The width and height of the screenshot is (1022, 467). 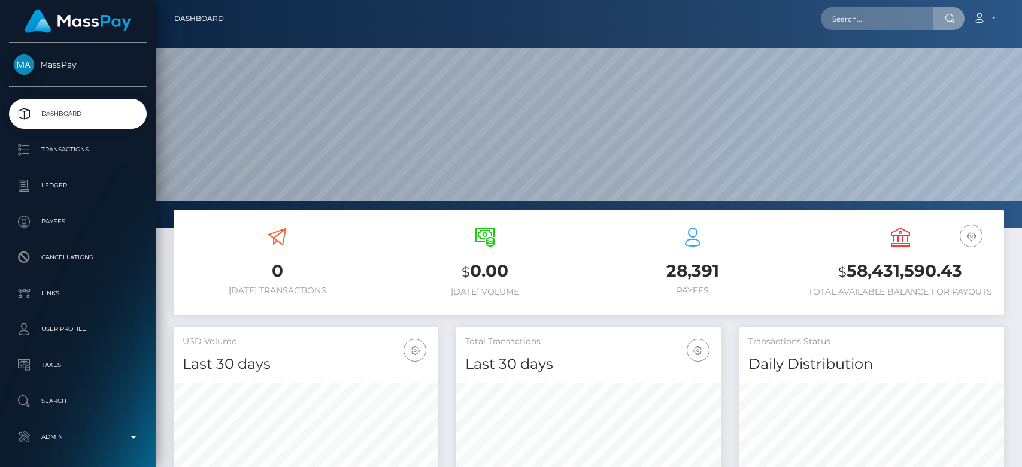 I want to click on a: Search, so click(x=78, y=401).